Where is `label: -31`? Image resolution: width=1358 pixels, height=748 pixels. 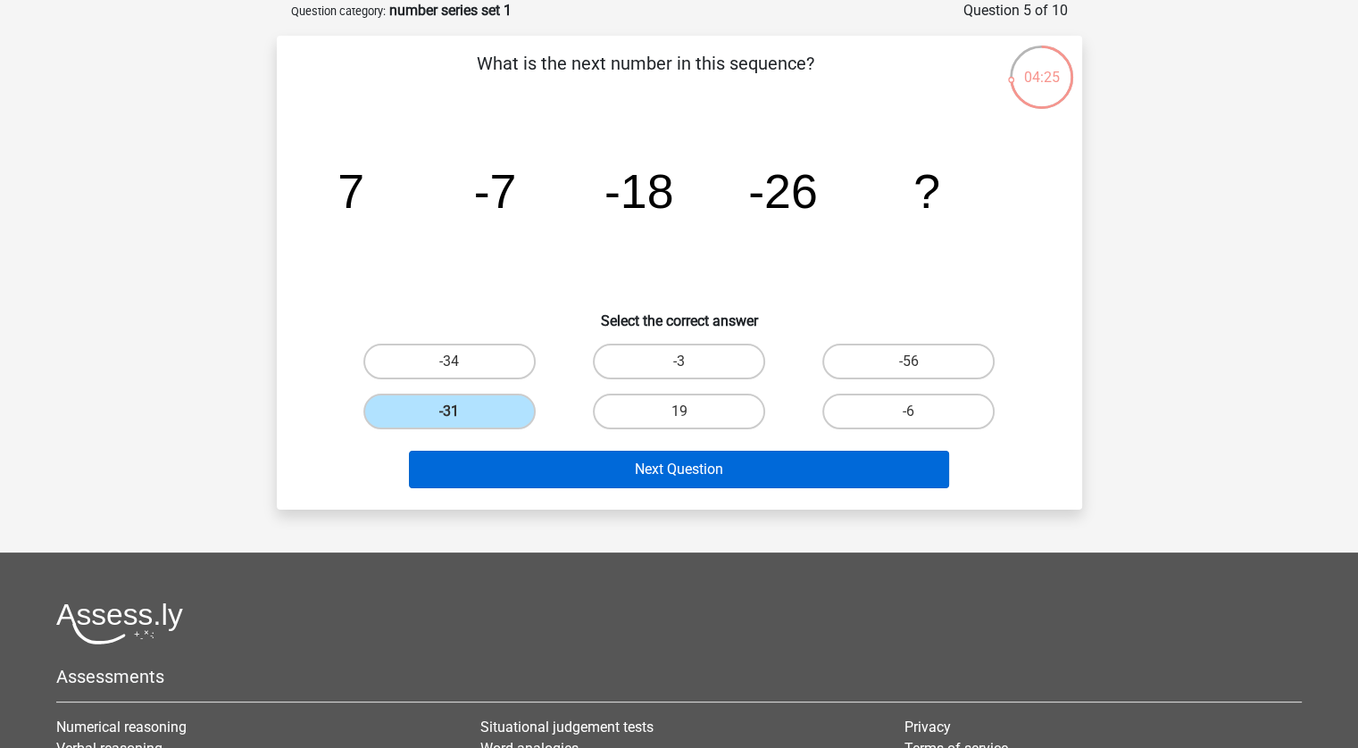 label: -31 is located at coordinates (449, 412).